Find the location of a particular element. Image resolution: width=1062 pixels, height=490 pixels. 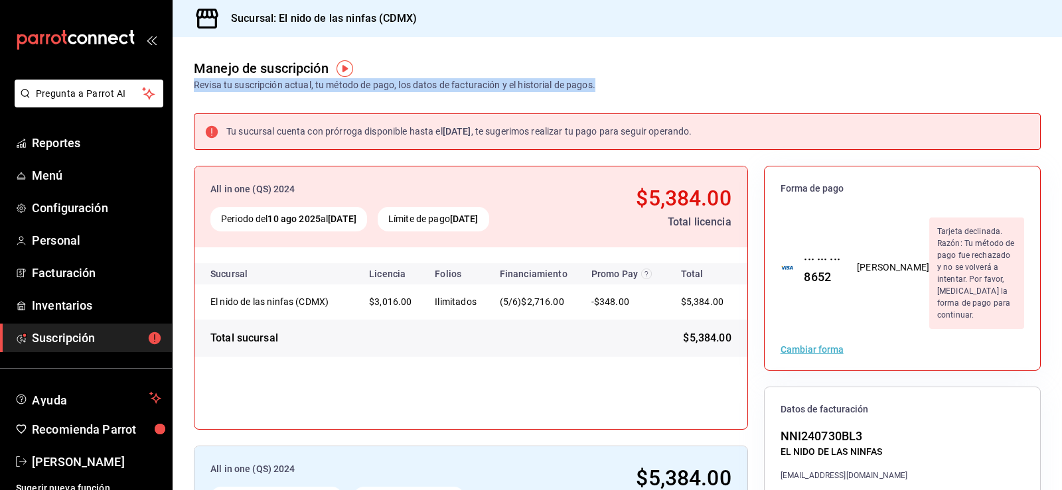

button: Pregunta a Parrot AI is located at coordinates (89, 94).